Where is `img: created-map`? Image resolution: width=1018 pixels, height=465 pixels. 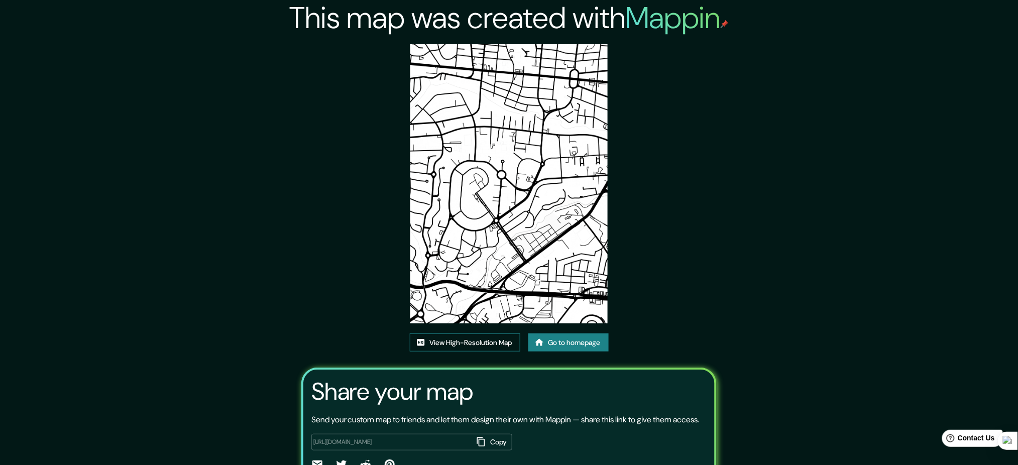 img: created-map is located at coordinates (509, 184).